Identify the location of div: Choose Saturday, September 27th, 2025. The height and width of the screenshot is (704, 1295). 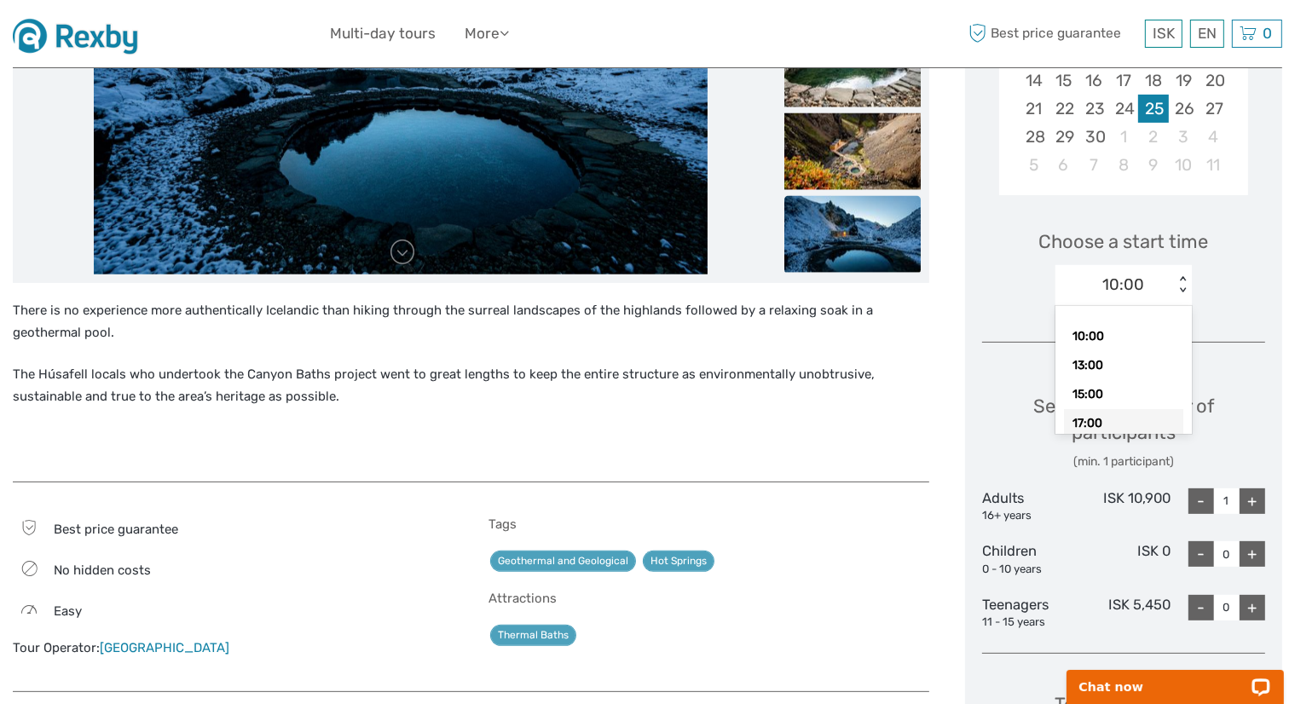
(1213, 108).